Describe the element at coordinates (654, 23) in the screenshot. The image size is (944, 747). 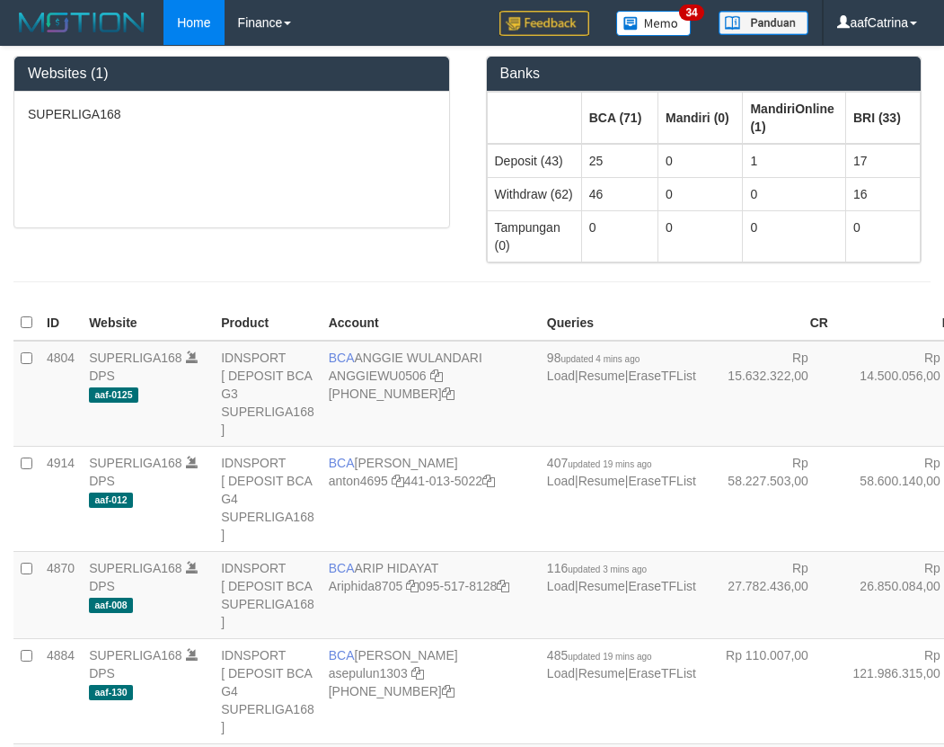
I see `img: Button%20Memo.svg` at that location.